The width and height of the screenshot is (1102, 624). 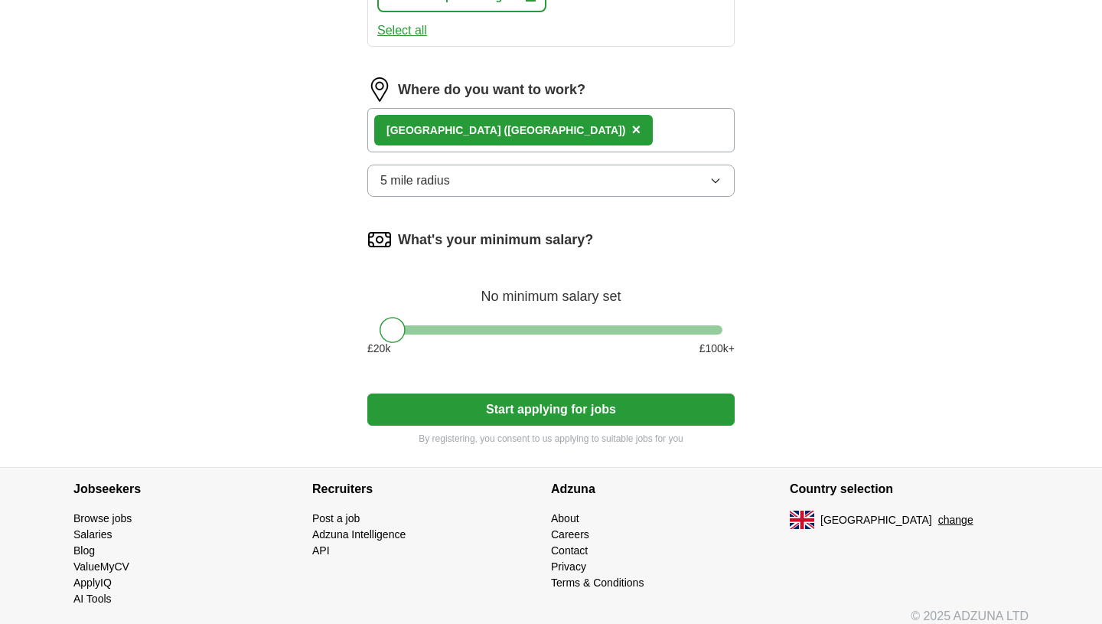 What do you see at coordinates (551, 439) in the screenshot?
I see `p: By registering, you consent to us applying to suitable jobs for you` at bounding box center [551, 439].